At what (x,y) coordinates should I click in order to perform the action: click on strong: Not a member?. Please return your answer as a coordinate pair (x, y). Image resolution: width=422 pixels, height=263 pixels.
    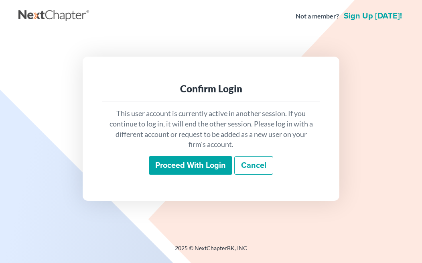
    Looking at the image, I should click on (317, 16).